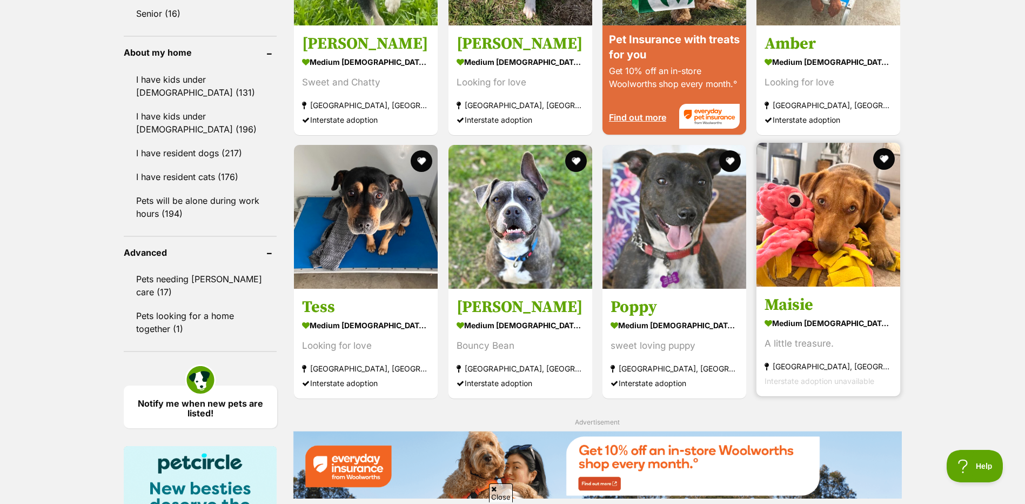  Describe the element at coordinates (597, 465) in the screenshot. I see `a: Everyday Insurance promotional banner` at that location.